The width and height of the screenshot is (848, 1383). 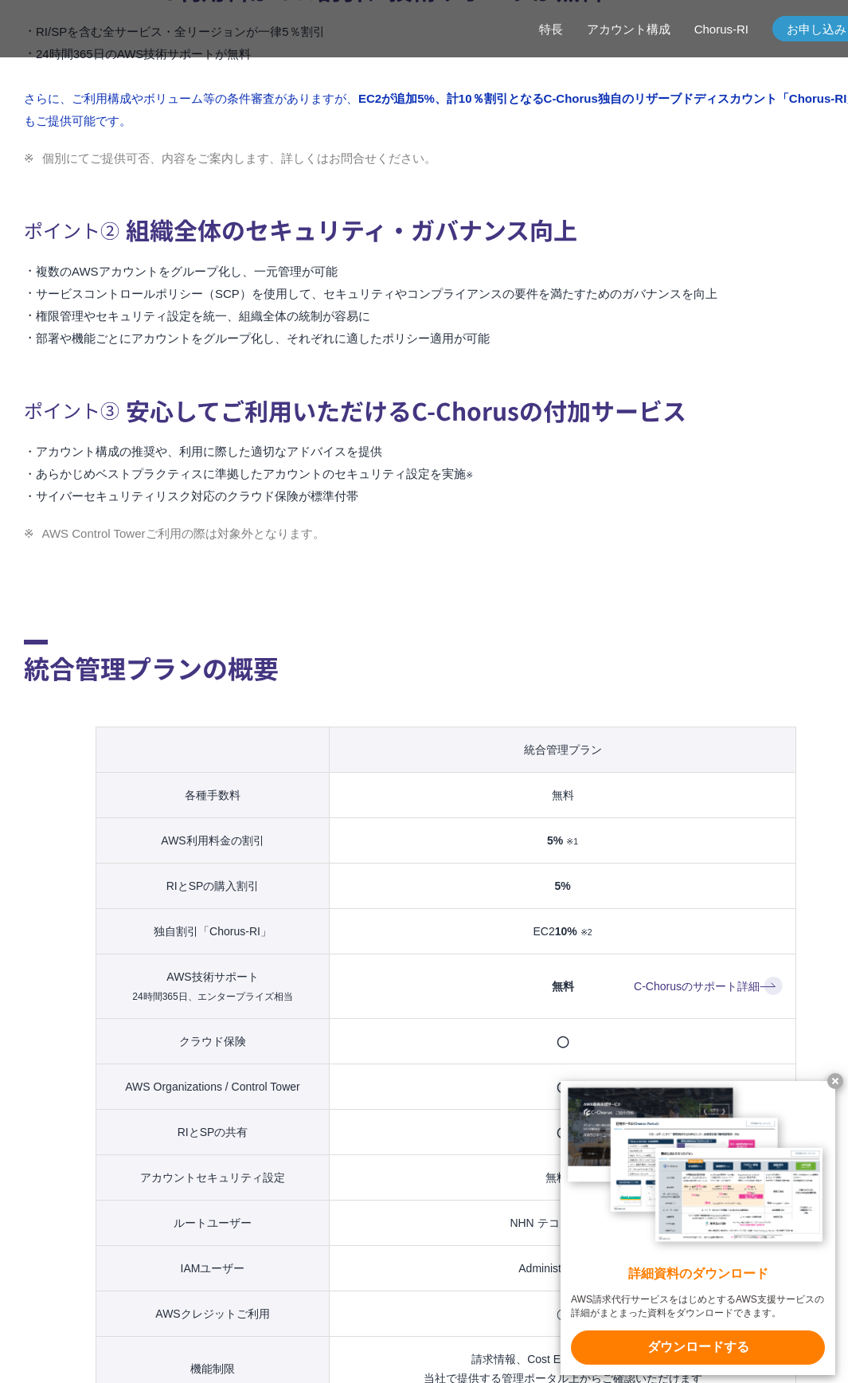 I want to click on th: AWS Organizations / Control Tower, so click(x=213, y=1087).